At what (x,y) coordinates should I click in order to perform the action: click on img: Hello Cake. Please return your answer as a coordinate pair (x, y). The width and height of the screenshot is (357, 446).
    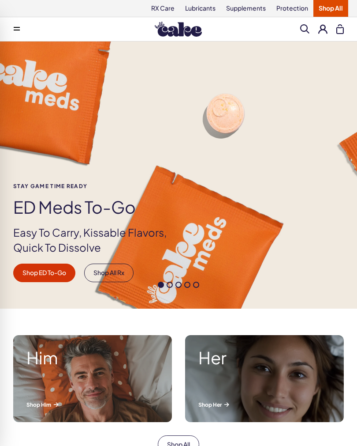
    Looking at the image, I should click on (178, 29).